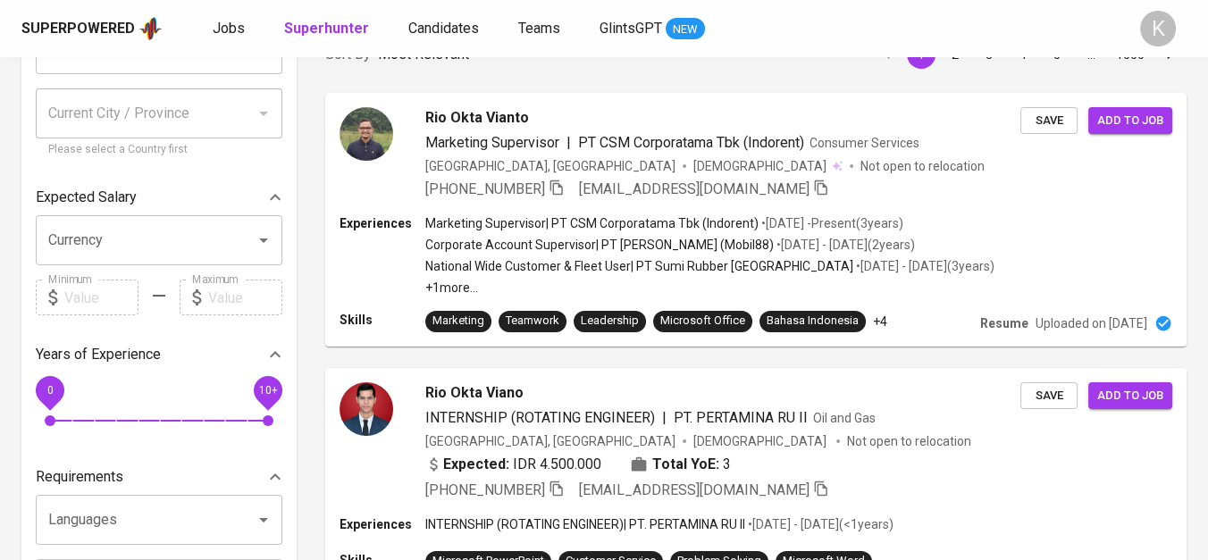 Image resolution: width=1208 pixels, height=560 pixels. What do you see at coordinates (1158, 29) in the screenshot?
I see `div: K` at bounding box center [1158, 29].